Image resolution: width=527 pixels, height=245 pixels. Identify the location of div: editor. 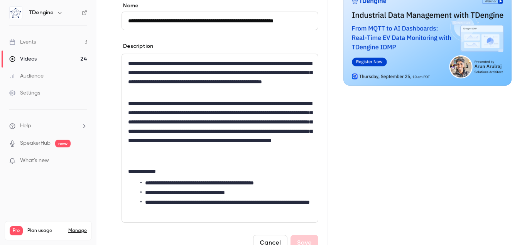
(220, 138).